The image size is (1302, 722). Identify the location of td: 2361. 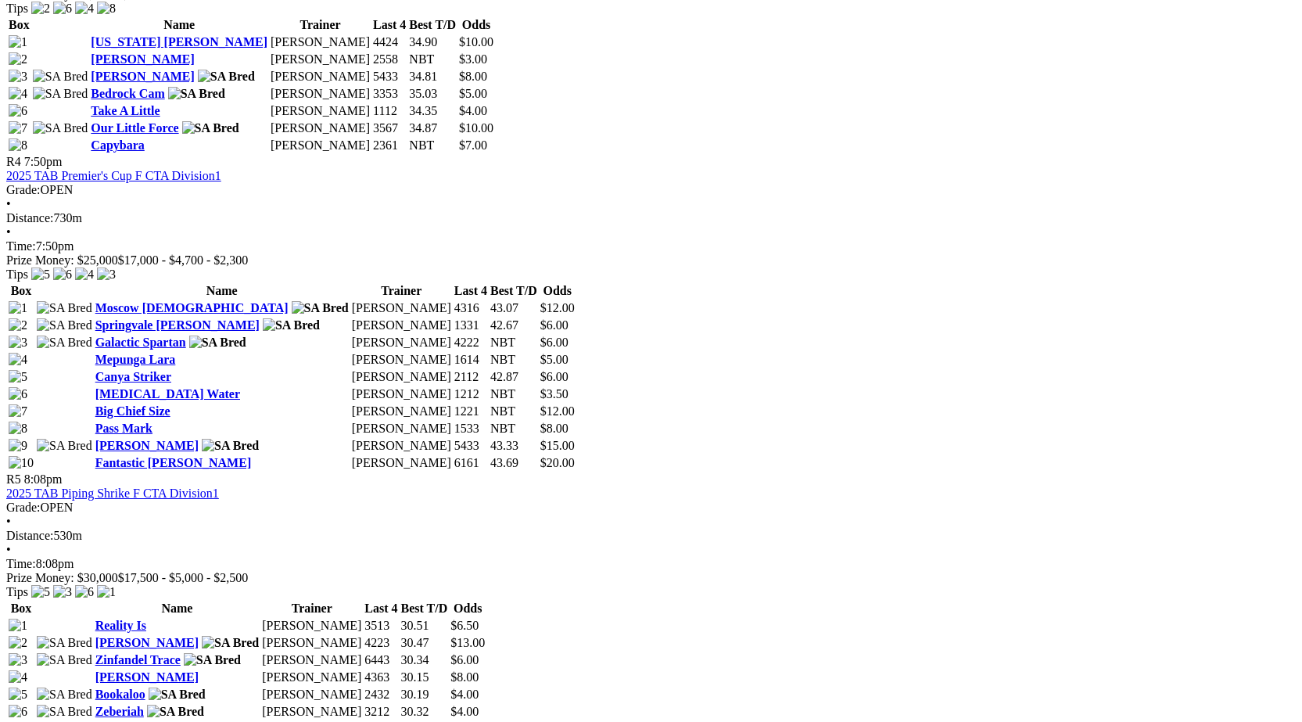
(390, 145).